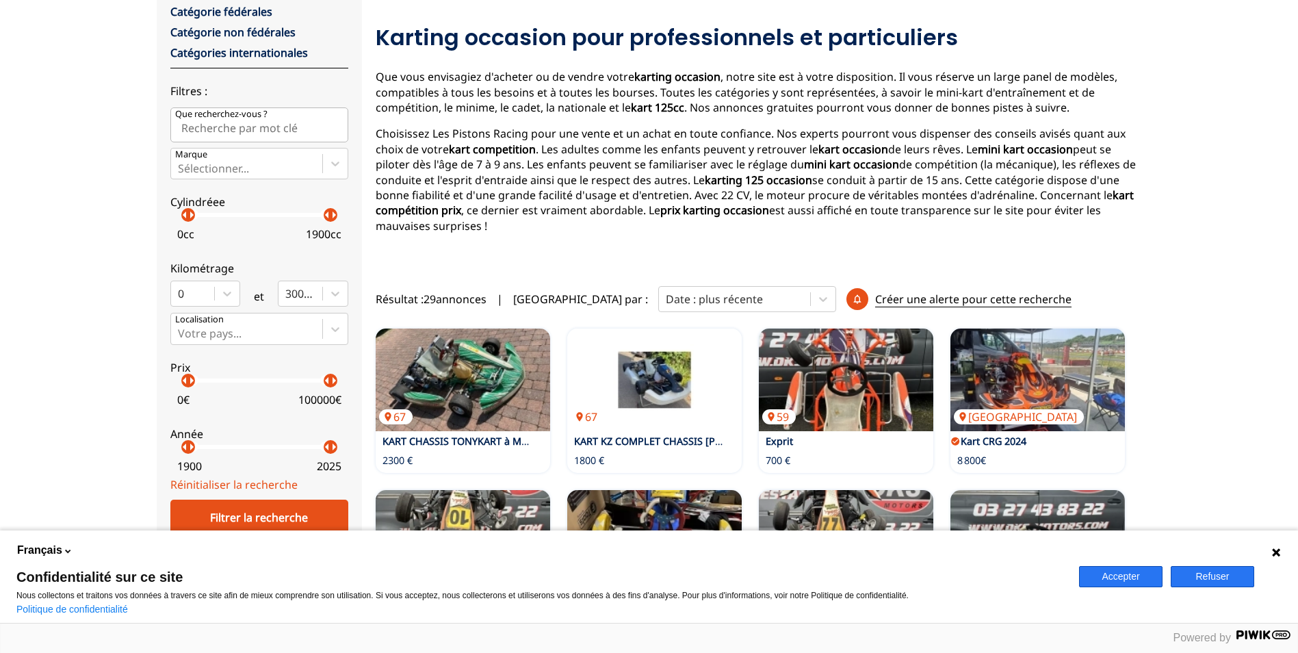 This screenshot has width=1298, height=653. I want to click on h2: Karting occasion pour professionnels et particuliers, so click(759, 38).